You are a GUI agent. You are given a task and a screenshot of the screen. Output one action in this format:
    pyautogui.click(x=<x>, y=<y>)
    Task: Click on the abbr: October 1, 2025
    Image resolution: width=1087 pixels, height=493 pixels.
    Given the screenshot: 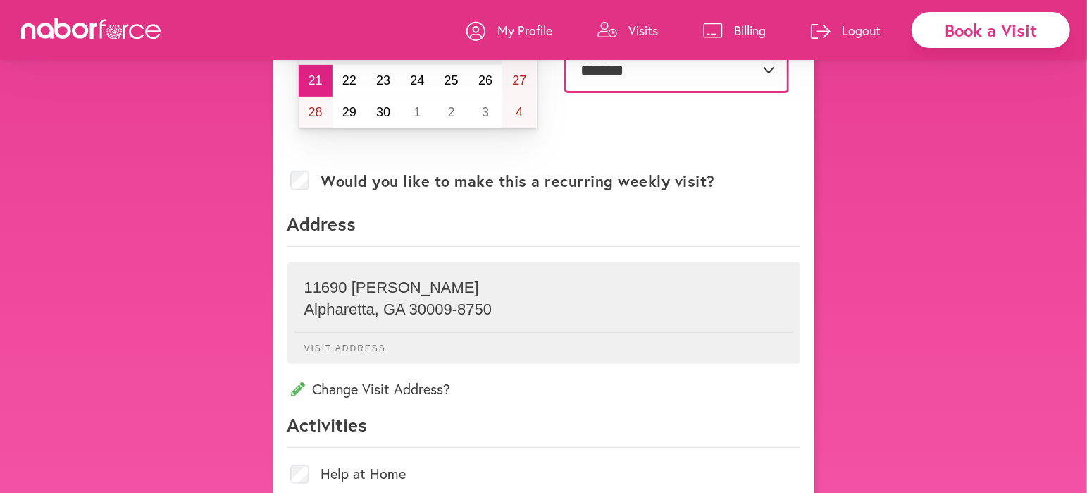 What is the action you would take?
    pyautogui.click(x=417, y=112)
    